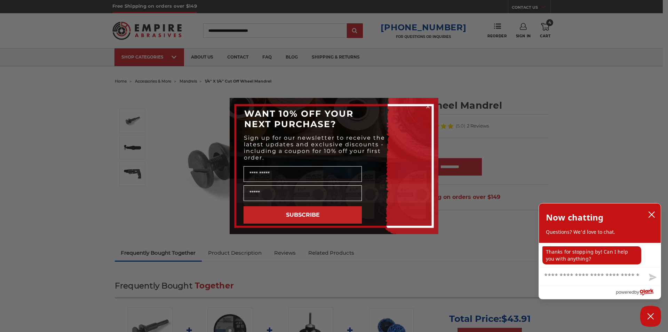 Image resolution: width=668 pixels, height=332 pixels. What do you see at coordinates (652, 214) in the screenshot?
I see `button: close chatbox` at bounding box center [652, 214].